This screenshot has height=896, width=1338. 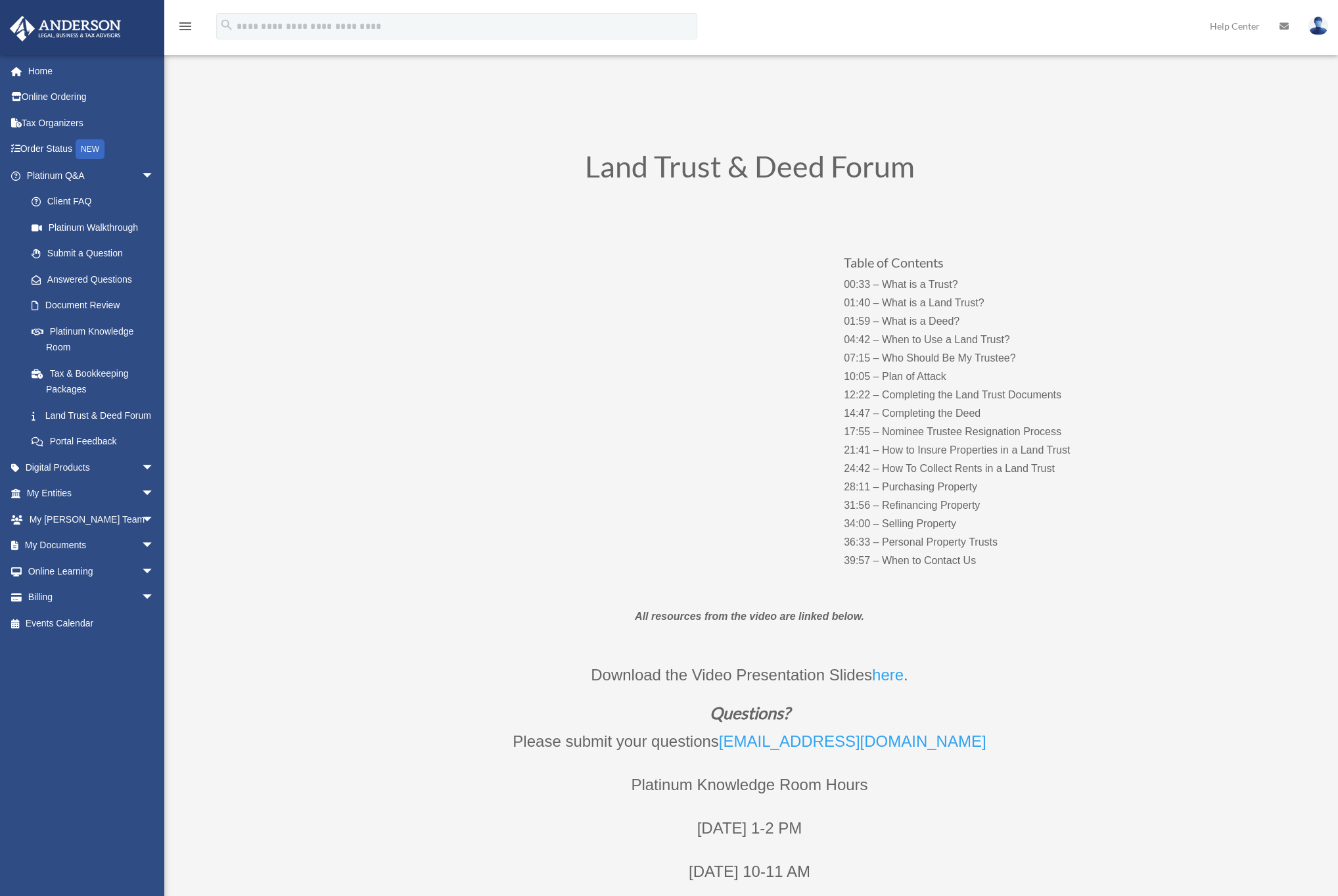 I want to click on h3: Table of Contents, so click(x=973, y=265).